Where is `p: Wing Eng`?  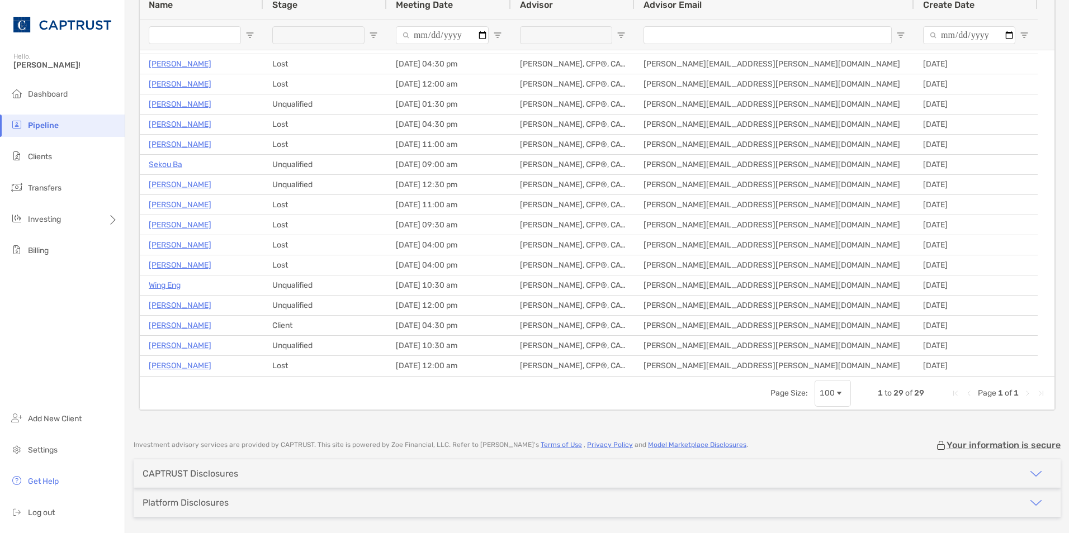 p: Wing Eng is located at coordinates (164, 285).